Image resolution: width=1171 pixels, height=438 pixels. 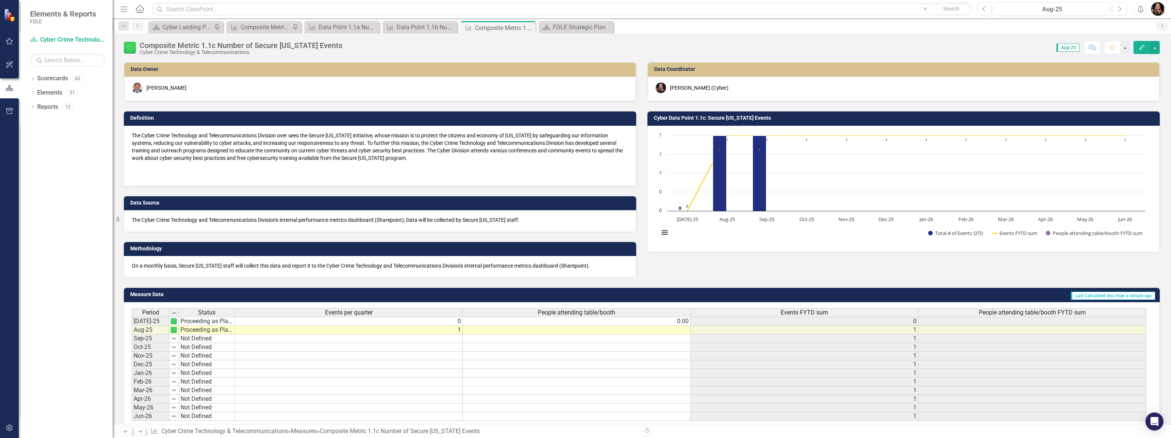 What do you see at coordinates (150, 330) in the screenshot?
I see `td: Aug-25` at bounding box center [150, 330].